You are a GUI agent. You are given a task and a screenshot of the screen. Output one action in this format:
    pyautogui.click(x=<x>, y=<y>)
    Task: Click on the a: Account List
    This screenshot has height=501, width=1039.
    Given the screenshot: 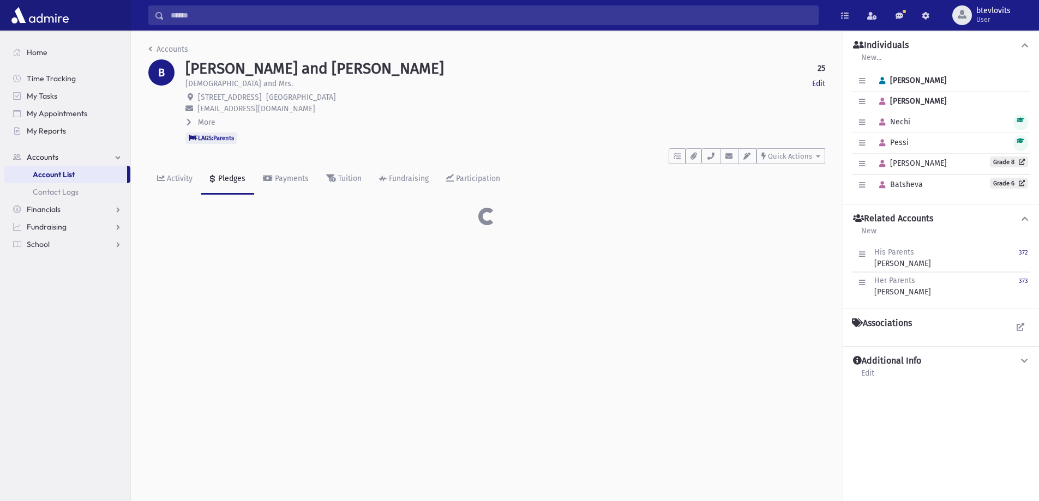 What is the action you would take?
    pyautogui.click(x=65, y=174)
    